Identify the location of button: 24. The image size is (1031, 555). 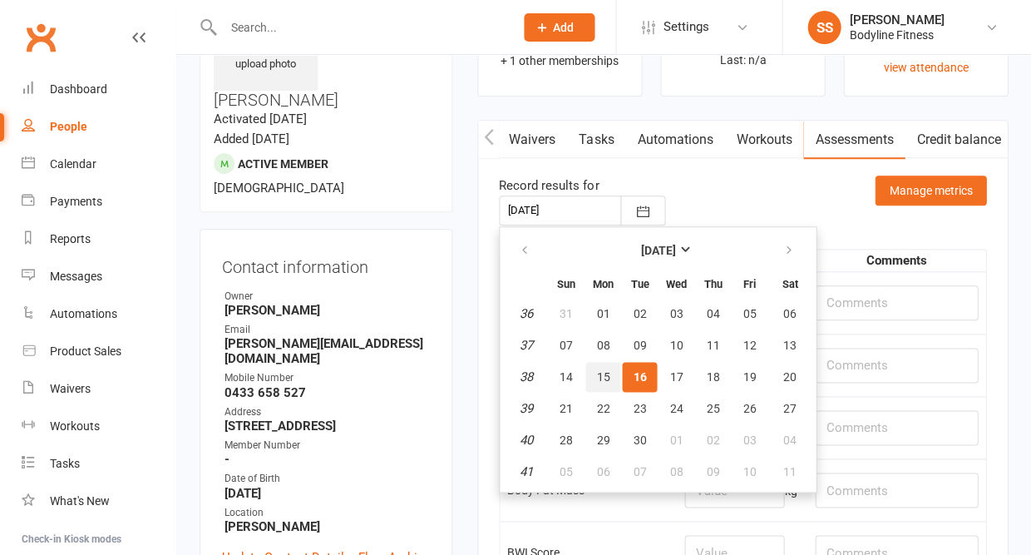
(676, 408).